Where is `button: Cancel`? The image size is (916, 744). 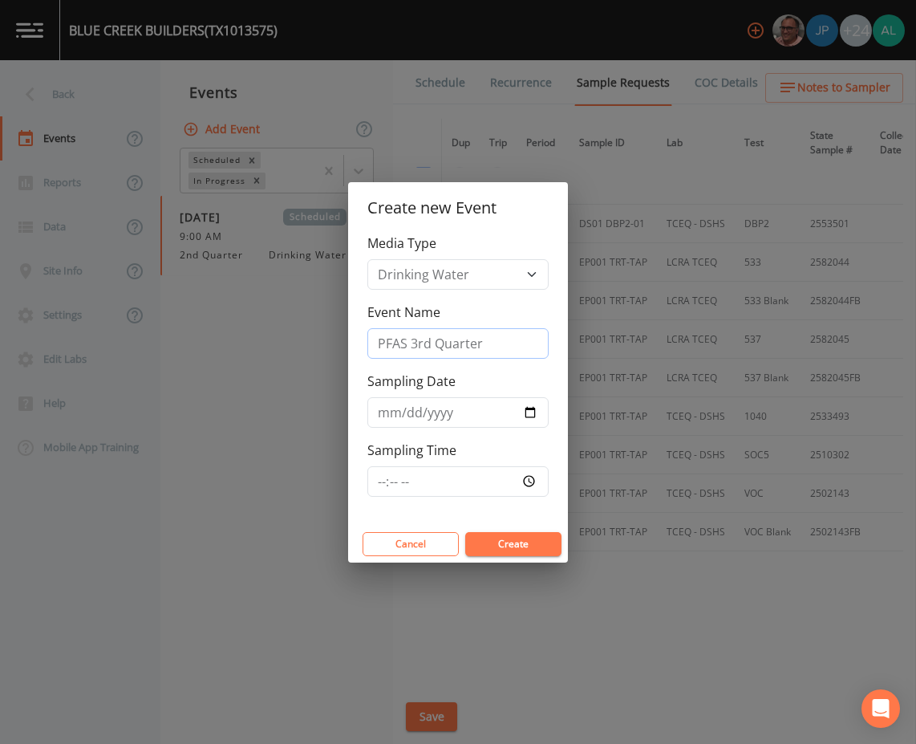 button: Cancel is located at coordinates (411, 544).